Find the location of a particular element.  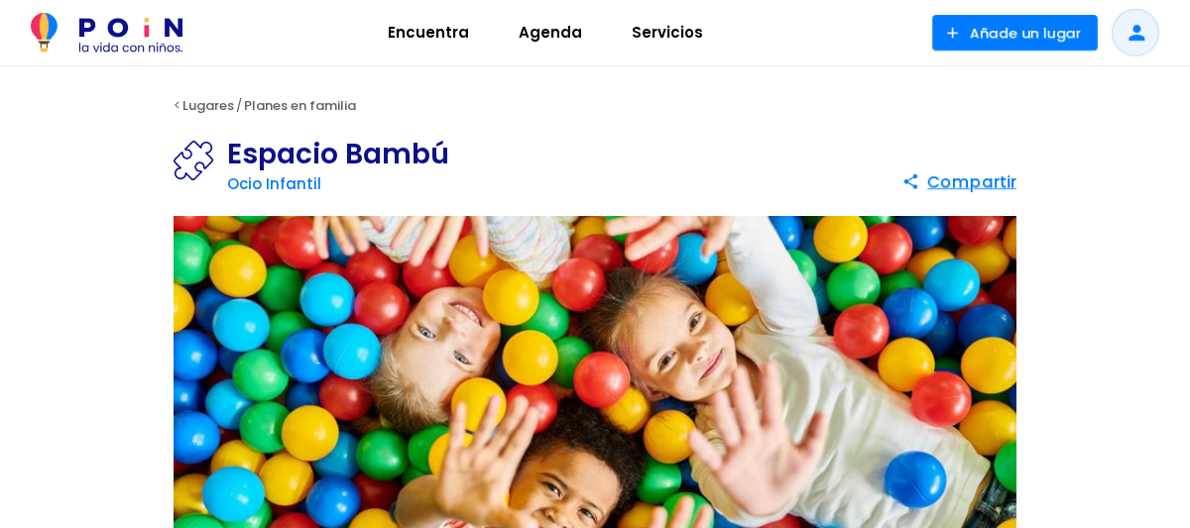

a: Ocio Infantil is located at coordinates (274, 183).